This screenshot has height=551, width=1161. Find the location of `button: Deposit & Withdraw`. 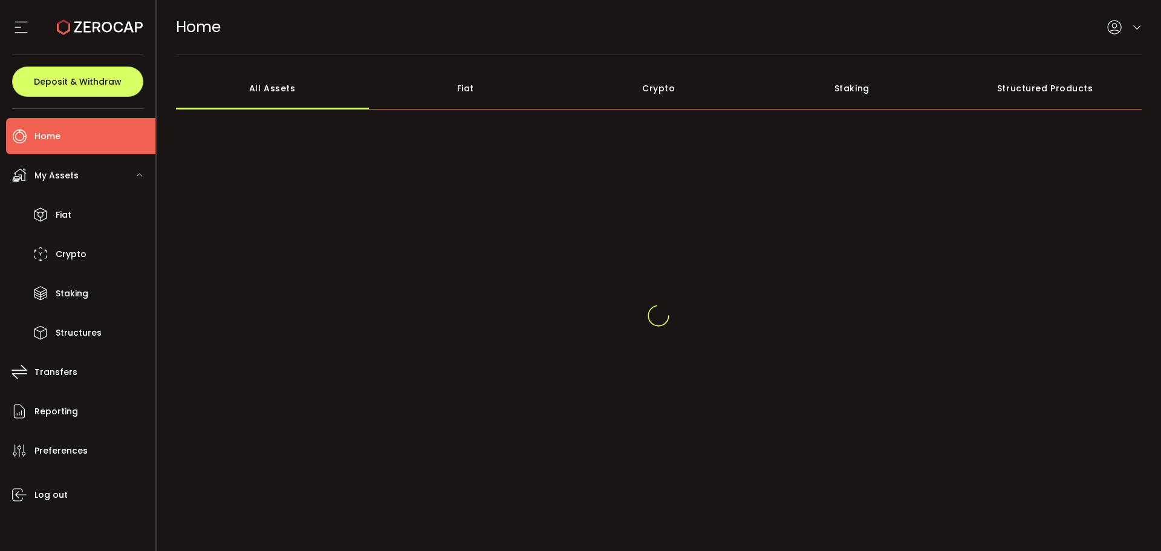

button: Deposit & Withdraw is located at coordinates (77, 82).